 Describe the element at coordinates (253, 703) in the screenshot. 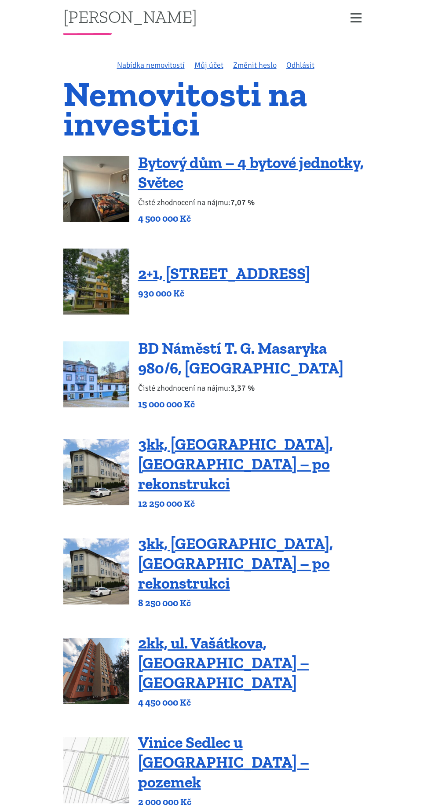

I see `p: 4 450 000 Kč` at that location.